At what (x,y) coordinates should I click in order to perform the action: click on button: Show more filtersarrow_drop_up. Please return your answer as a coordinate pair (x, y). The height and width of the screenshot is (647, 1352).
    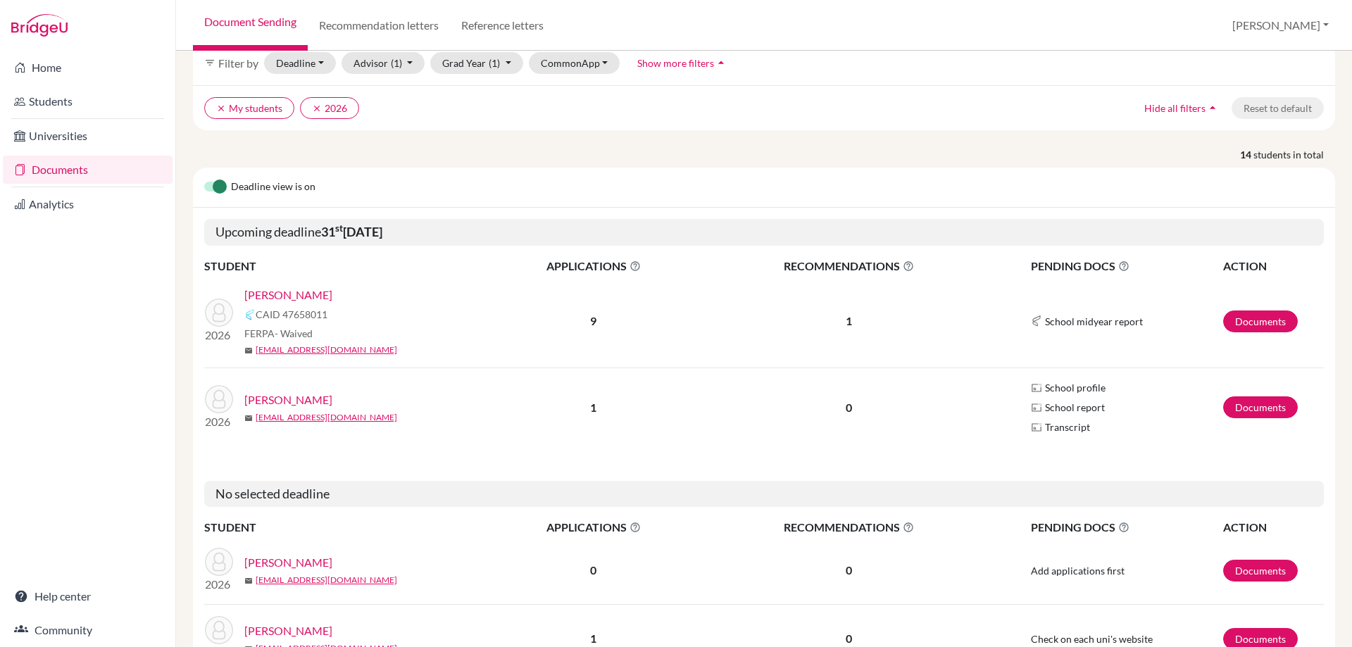
    Looking at the image, I should click on (682, 63).